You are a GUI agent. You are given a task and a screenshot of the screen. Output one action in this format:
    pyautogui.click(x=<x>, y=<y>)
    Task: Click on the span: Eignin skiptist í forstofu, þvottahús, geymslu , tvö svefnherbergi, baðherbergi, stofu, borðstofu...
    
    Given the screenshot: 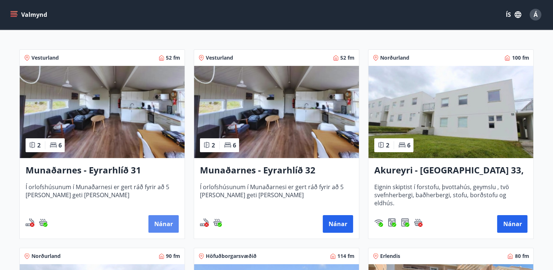 What is the action you would take?
    pyautogui.click(x=450, y=195)
    